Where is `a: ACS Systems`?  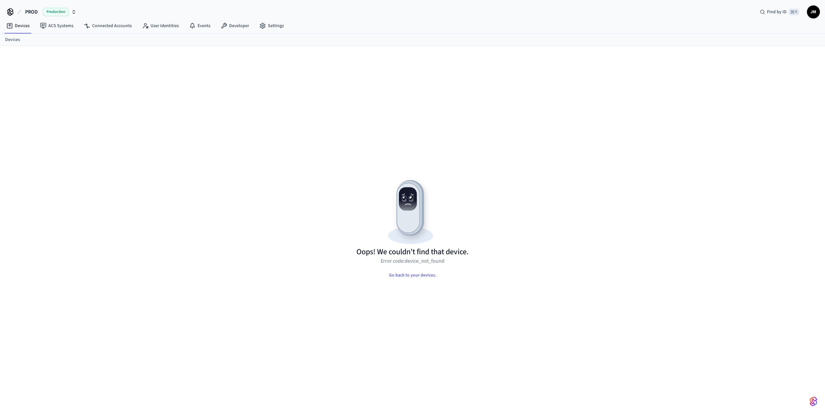
a: ACS Systems is located at coordinates (57, 26).